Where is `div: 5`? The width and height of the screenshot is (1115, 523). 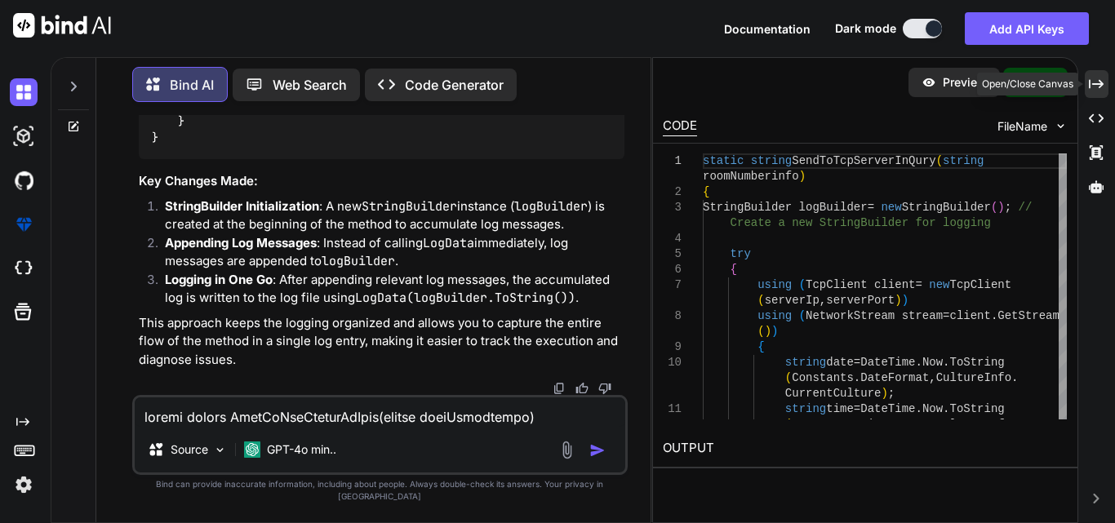 div: 5 is located at coordinates (672, 254).